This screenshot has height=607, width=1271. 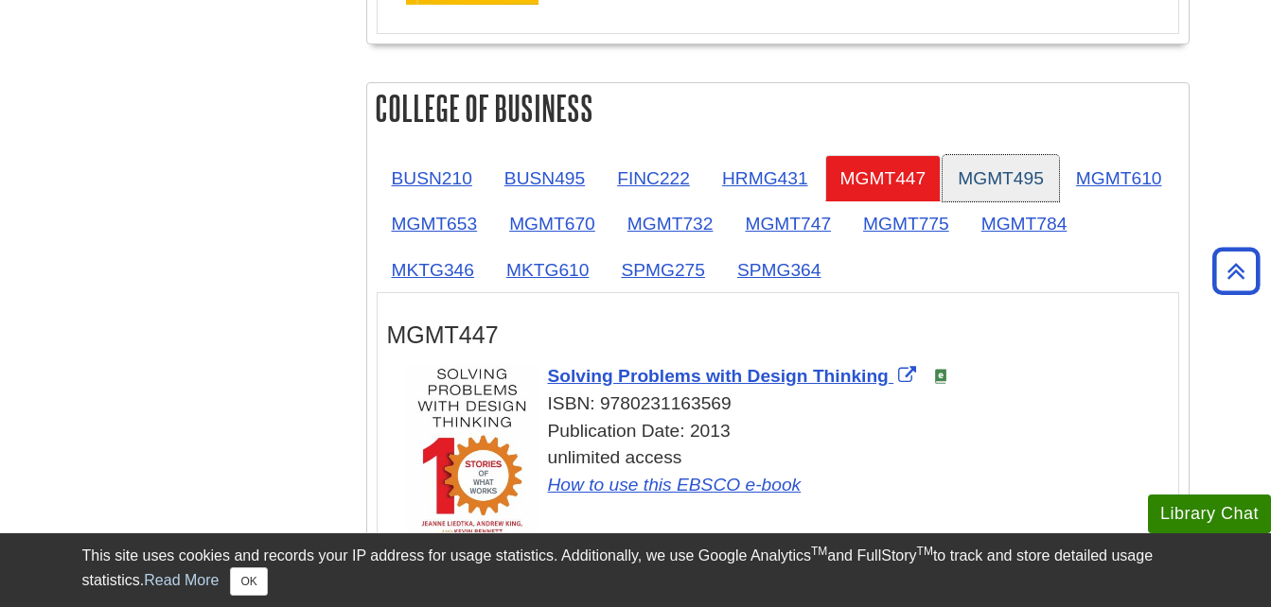 I want to click on a: MKTG346, so click(x=432, y=270).